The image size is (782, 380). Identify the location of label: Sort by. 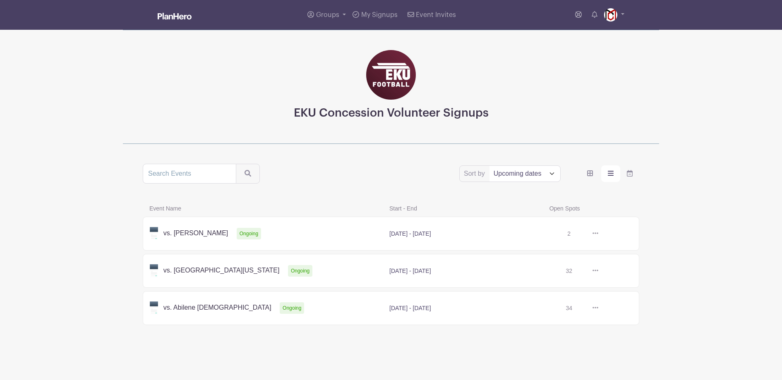
(476, 174).